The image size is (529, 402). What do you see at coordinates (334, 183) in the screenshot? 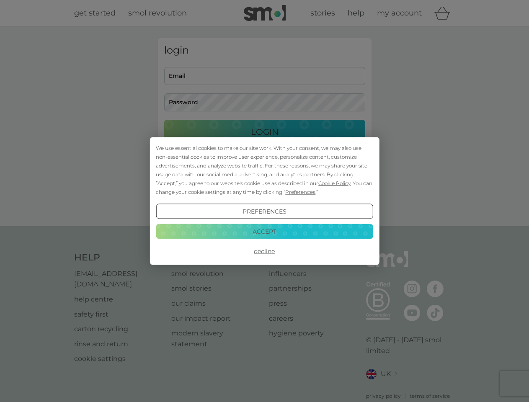
I see `span: Cookie Policy` at bounding box center [334, 183].